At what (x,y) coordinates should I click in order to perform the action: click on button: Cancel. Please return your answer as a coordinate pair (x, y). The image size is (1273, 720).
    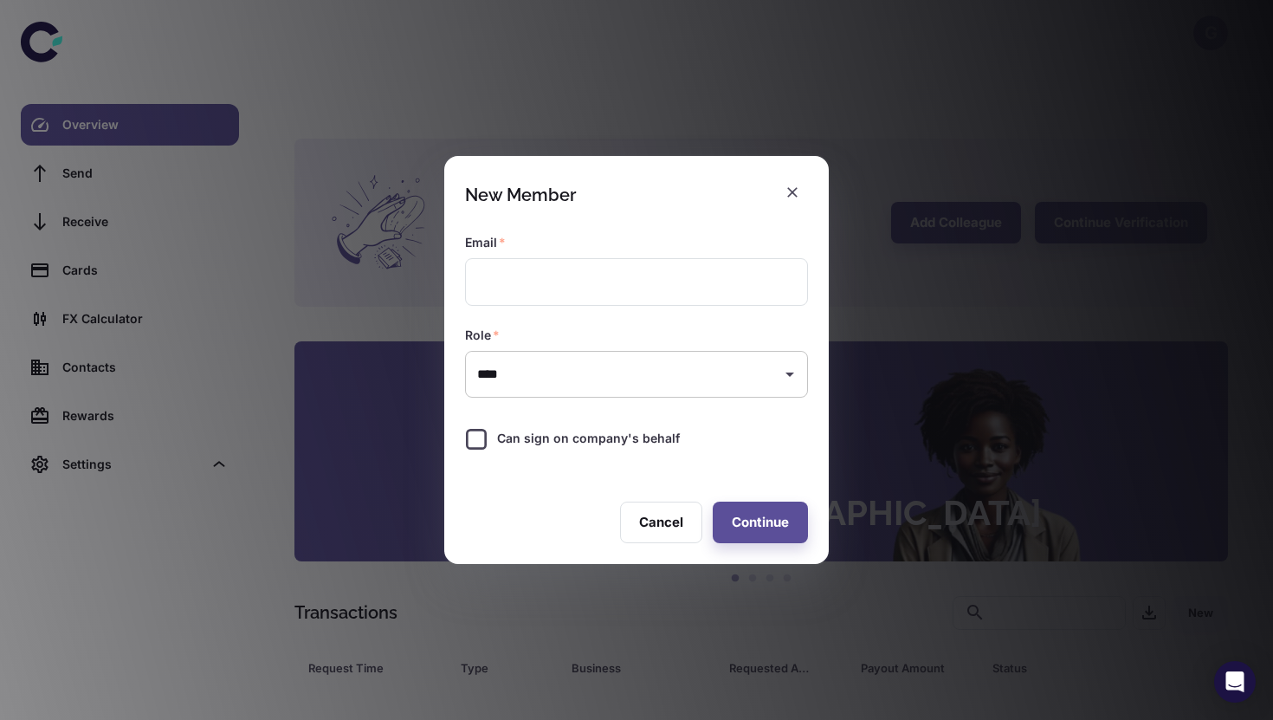
    Looking at the image, I should click on (661, 522).